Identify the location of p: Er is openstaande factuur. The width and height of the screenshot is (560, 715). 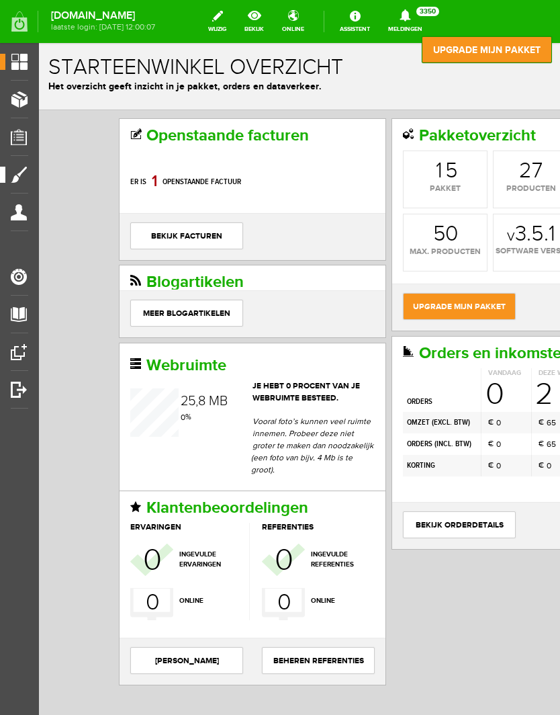
(214, 139).